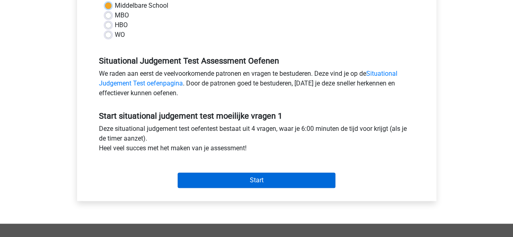 This screenshot has width=513, height=237. What do you see at coordinates (257, 85) in the screenshot?
I see `div: We raden aan eerst de veelvoorkomende patronen en vragen te bestuderen. Deze vind je op de . Door...` at bounding box center [257, 85].